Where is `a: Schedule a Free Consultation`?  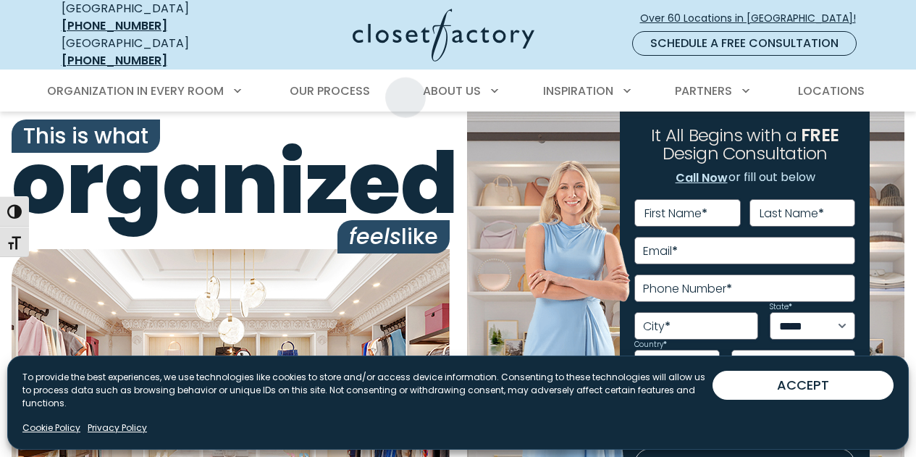
a: Schedule a Free Consultation is located at coordinates (744, 43).